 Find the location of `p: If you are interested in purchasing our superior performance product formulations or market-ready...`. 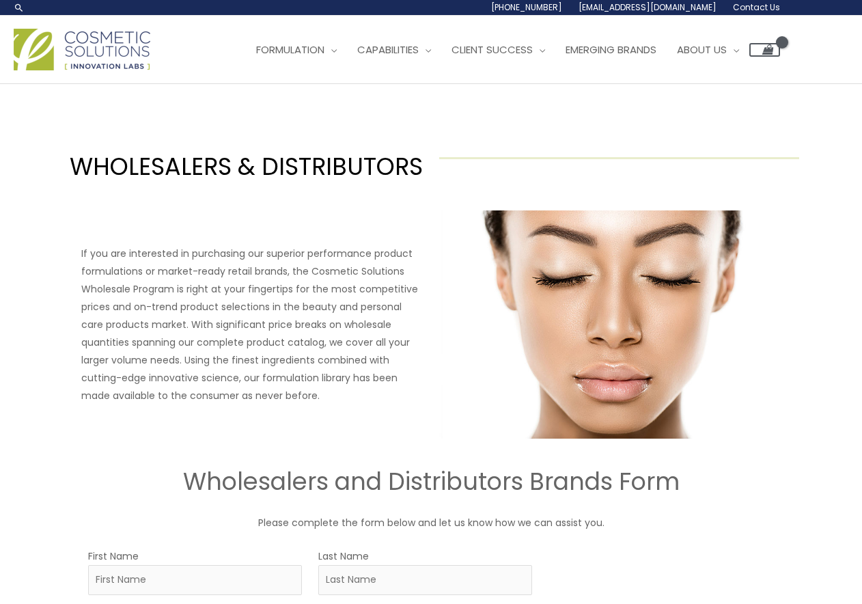

p: If you are interested in purchasing our superior performance product formulations or market-ready... is located at coordinates (252, 324).